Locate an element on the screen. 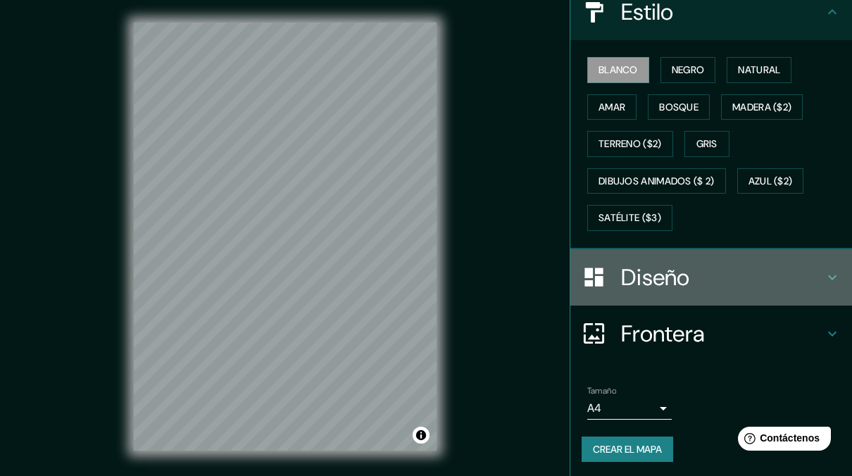 This screenshot has height=476, width=852. font: Blanco is located at coordinates (618, 70).